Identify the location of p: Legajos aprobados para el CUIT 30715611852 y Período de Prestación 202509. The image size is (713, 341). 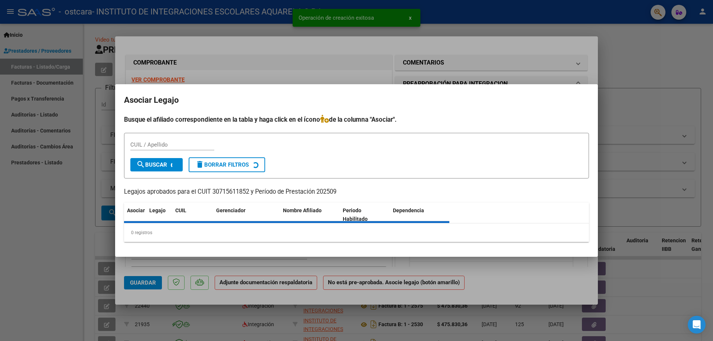
(357, 192).